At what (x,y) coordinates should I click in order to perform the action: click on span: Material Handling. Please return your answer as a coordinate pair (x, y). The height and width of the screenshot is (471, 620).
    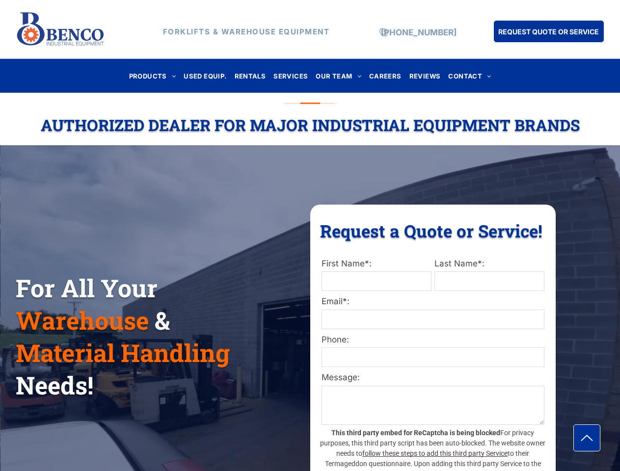
    Looking at the image, I should click on (123, 353).